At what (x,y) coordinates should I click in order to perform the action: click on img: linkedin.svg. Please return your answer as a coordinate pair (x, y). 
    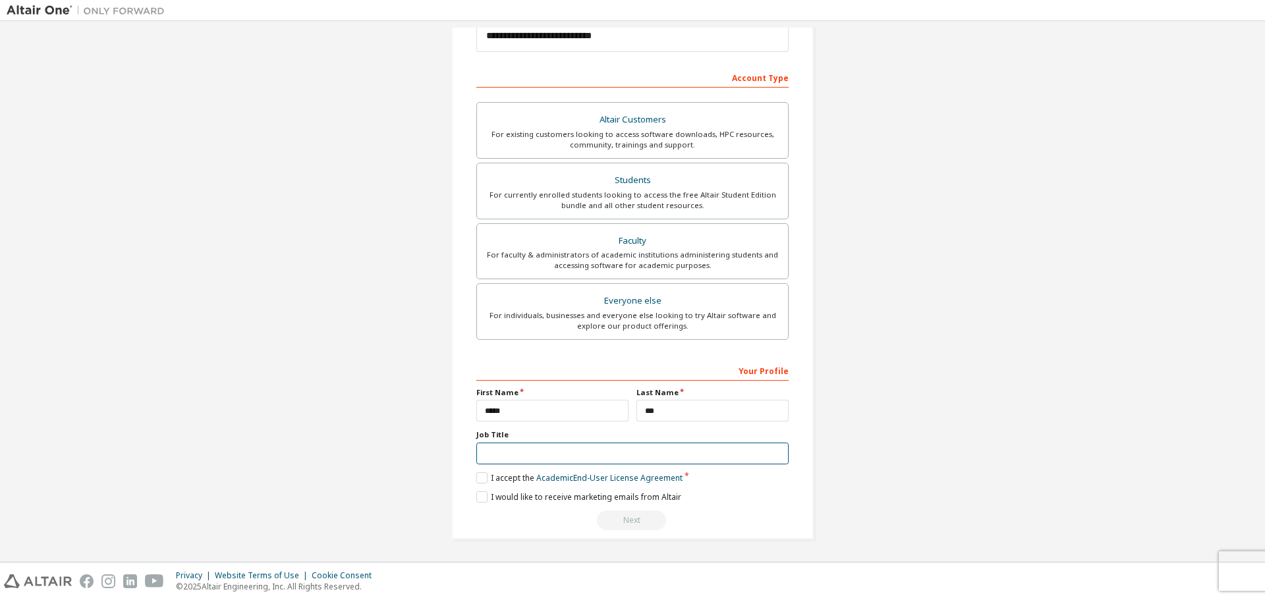
    Looking at the image, I should click on (130, 581).